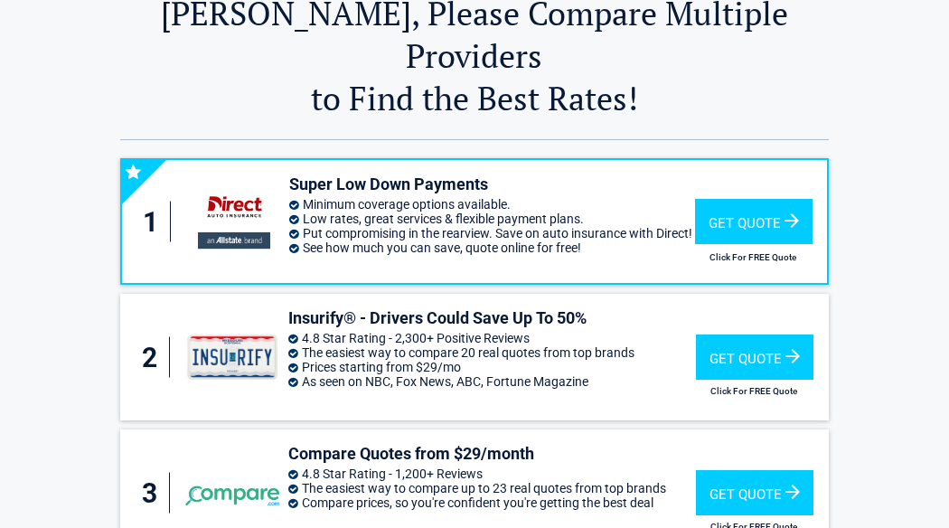 Image resolution: width=949 pixels, height=528 pixels. What do you see at coordinates (492, 367) in the screenshot?
I see `li: Prices starting from $29/mo` at bounding box center [492, 367].